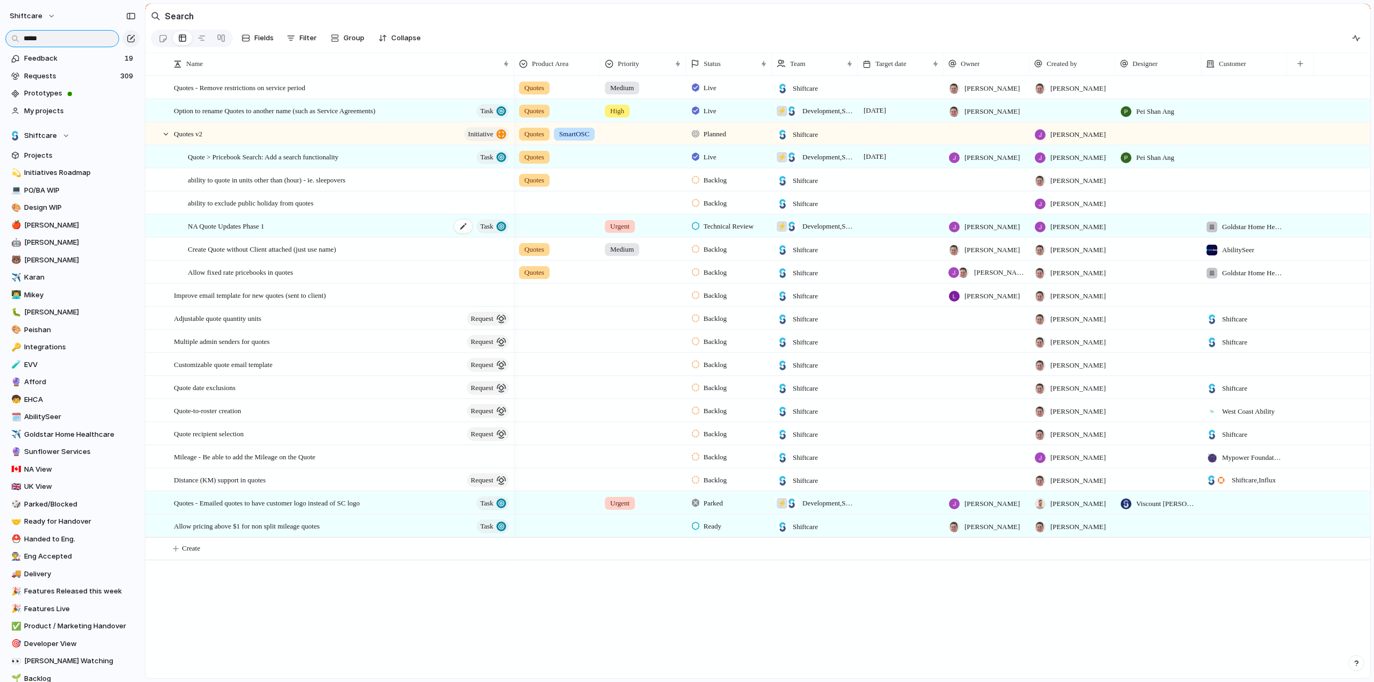 The image size is (1374, 682). Describe the element at coordinates (399, 38) in the screenshot. I see `button: Collapse` at that location.